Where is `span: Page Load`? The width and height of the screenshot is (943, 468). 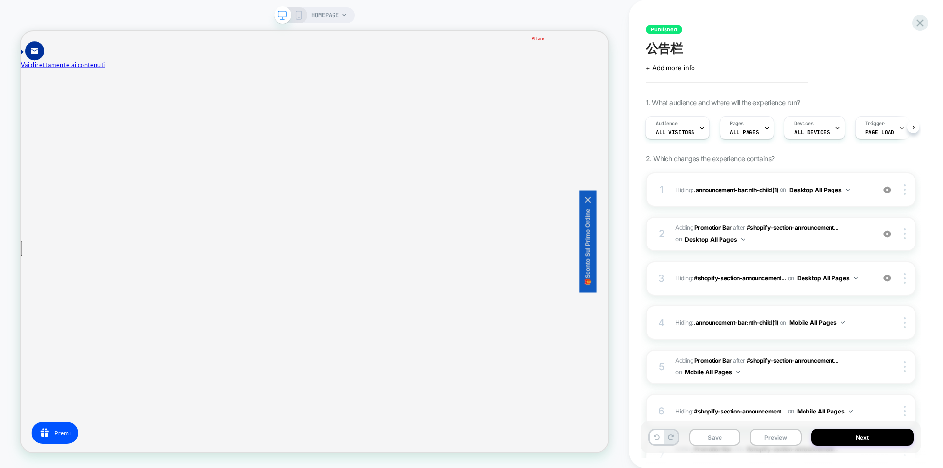
span: Page Load is located at coordinates (879, 132).